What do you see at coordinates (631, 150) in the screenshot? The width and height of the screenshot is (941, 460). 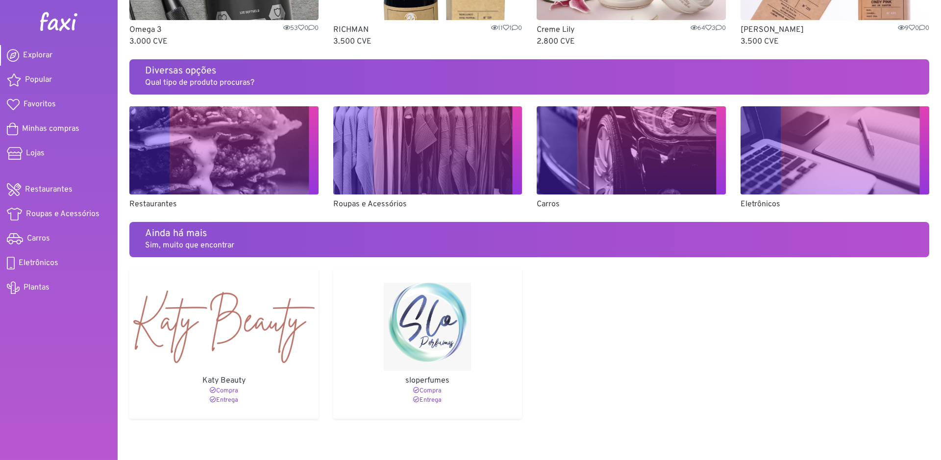 I see `img: Carros` at bounding box center [631, 150].